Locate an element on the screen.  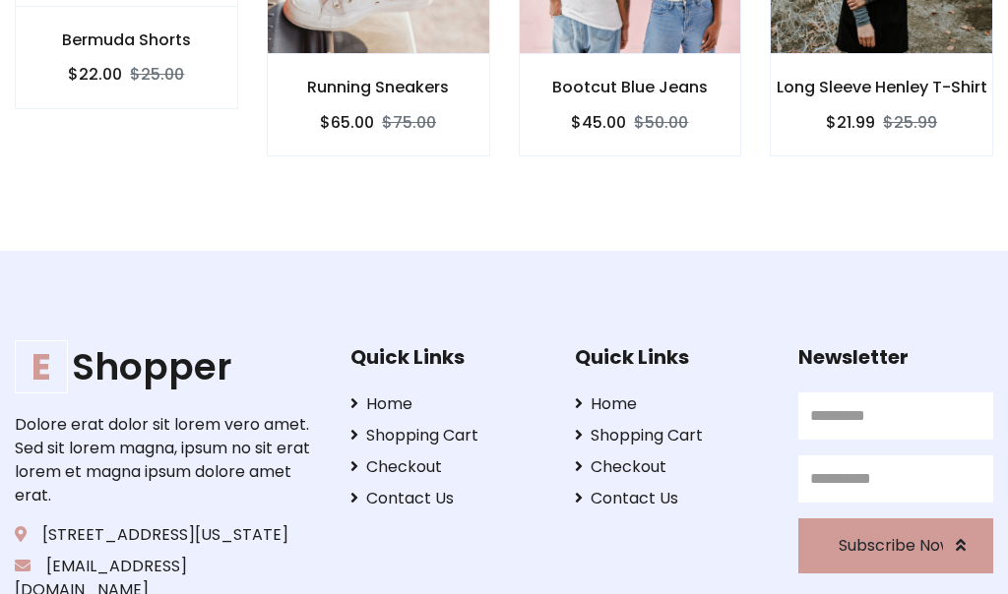
h1: Shopper is located at coordinates (167, 367).